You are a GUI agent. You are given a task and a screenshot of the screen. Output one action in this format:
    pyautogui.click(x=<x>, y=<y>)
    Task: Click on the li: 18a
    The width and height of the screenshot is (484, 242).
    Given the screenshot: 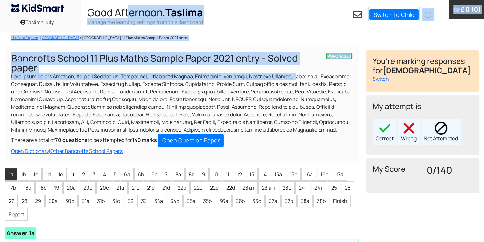 What is the action you would take?
    pyautogui.click(x=27, y=188)
    